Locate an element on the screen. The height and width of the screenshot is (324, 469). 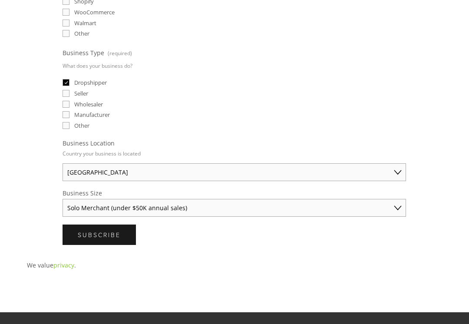
span: Seller is located at coordinates (81, 93).